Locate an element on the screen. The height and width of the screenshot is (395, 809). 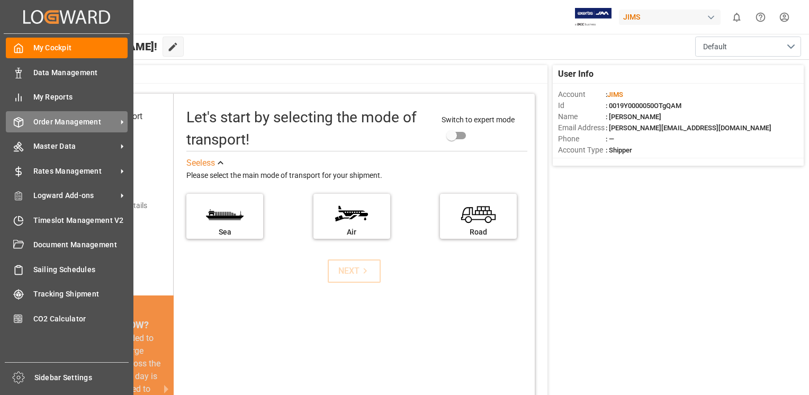
span: Rates Management is located at coordinates (75, 171).